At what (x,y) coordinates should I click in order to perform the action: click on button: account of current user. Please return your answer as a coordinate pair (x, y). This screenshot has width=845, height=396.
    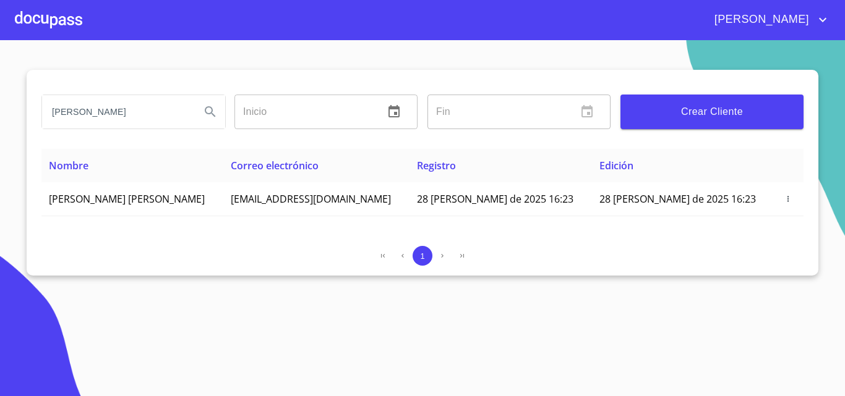
    Looking at the image, I should click on (767, 20).